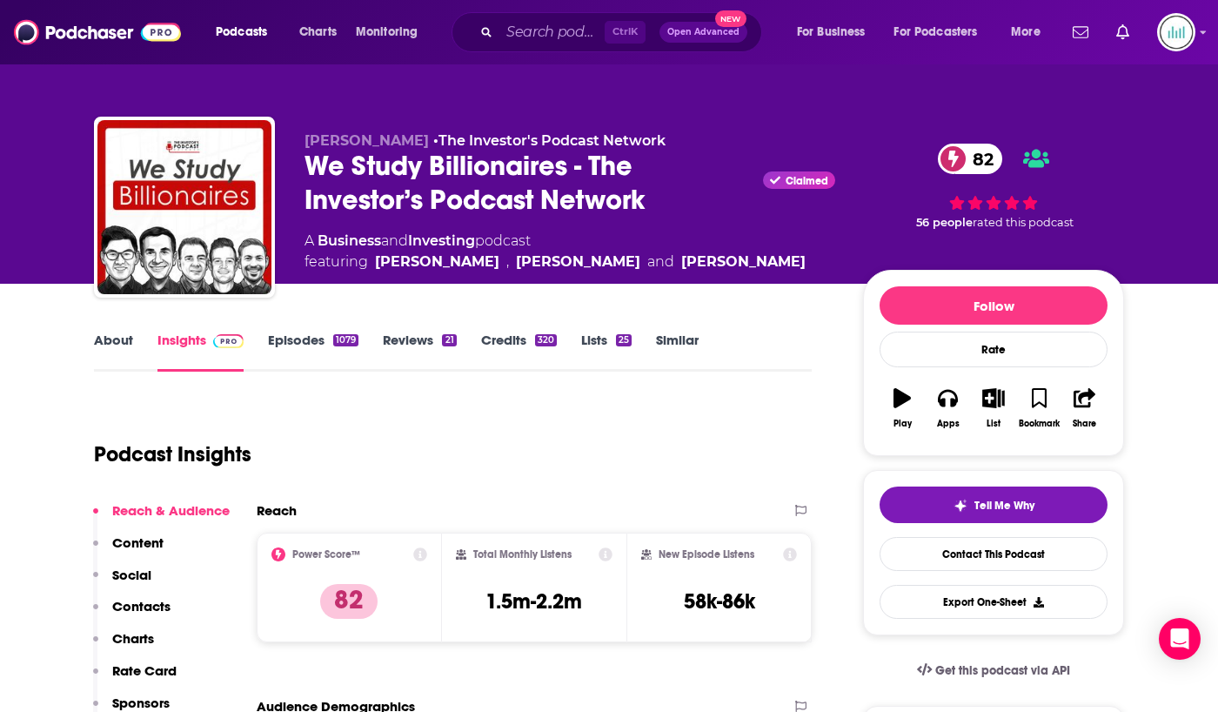 Image resolution: width=1218 pixels, height=712 pixels. Describe the element at coordinates (994, 505) in the screenshot. I see `button: tell me why sparkleTell Me Why` at that location.